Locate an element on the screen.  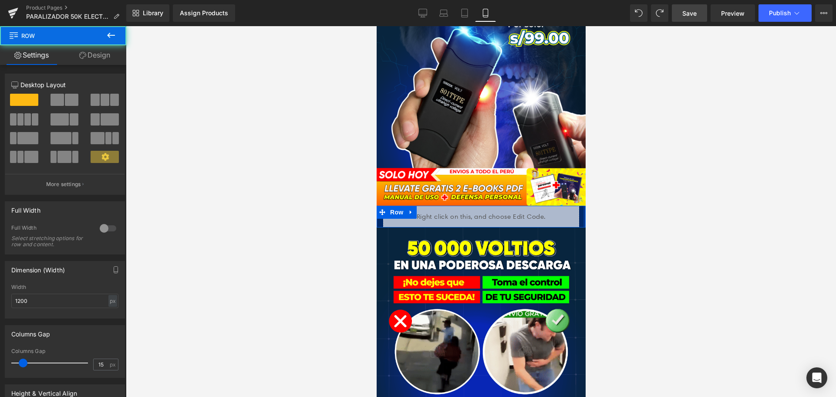
div: Width is located at coordinates (65, 287).